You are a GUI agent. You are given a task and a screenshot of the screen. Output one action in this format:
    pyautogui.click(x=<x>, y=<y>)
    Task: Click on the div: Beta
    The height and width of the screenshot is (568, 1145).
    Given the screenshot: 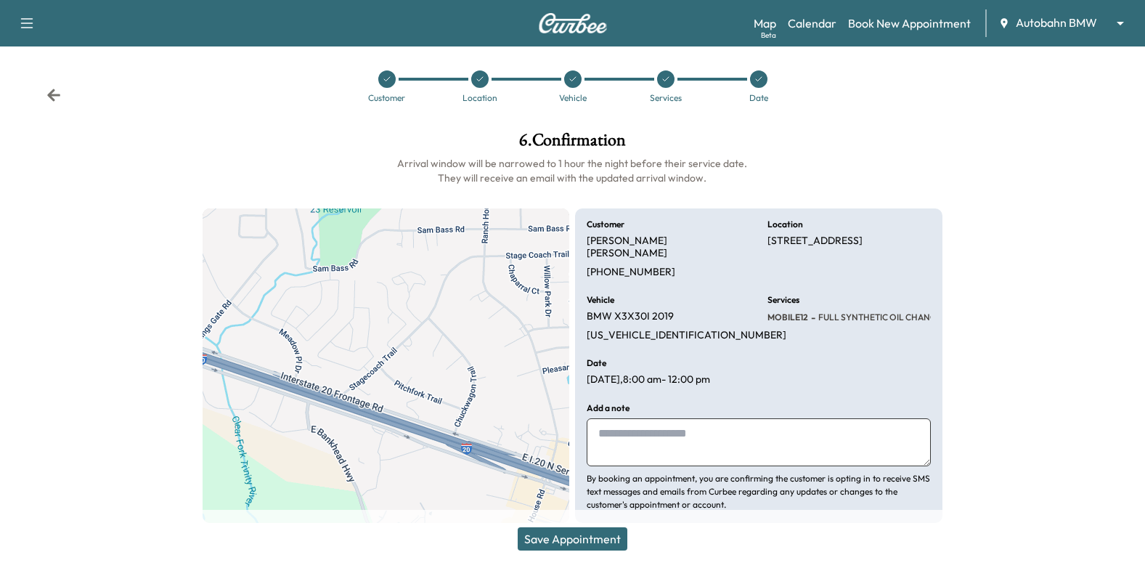 What is the action you would take?
    pyautogui.click(x=768, y=35)
    